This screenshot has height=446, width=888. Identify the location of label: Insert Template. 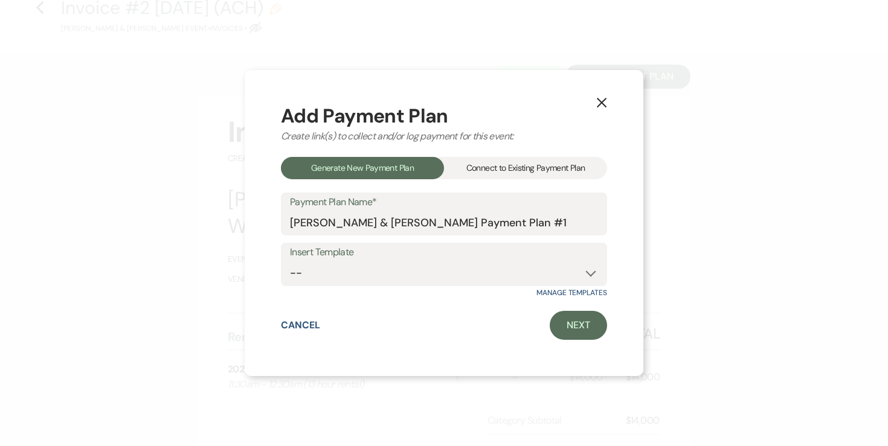
(444, 252).